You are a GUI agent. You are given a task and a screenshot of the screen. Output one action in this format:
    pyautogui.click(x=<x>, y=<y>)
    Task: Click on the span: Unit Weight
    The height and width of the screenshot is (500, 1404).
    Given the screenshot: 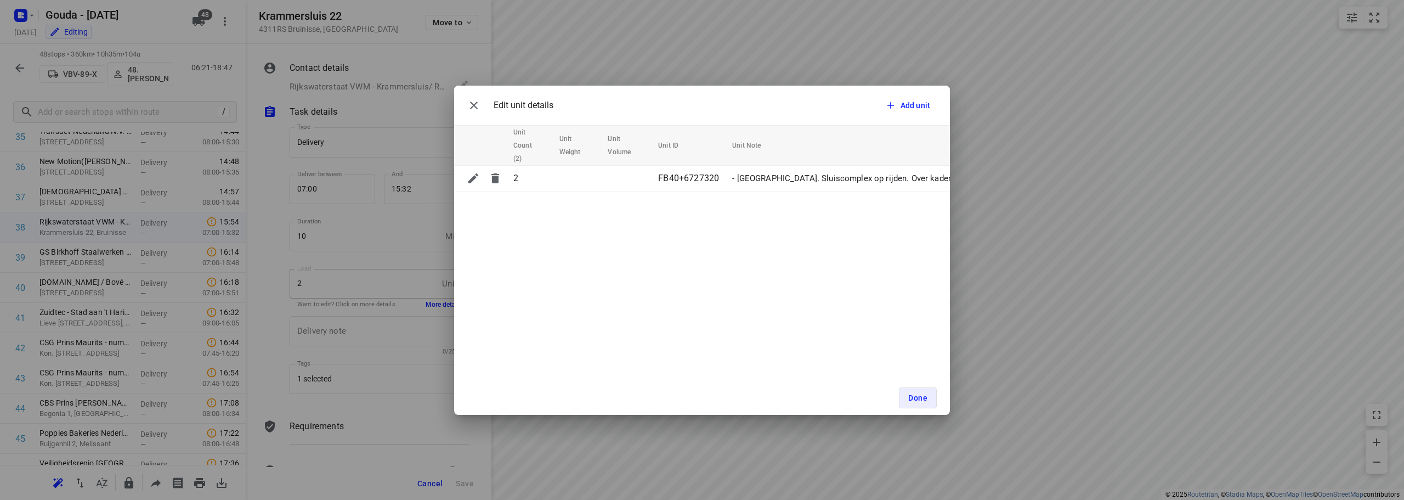 What is the action you would take?
    pyautogui.click(x=577, y=145)
    